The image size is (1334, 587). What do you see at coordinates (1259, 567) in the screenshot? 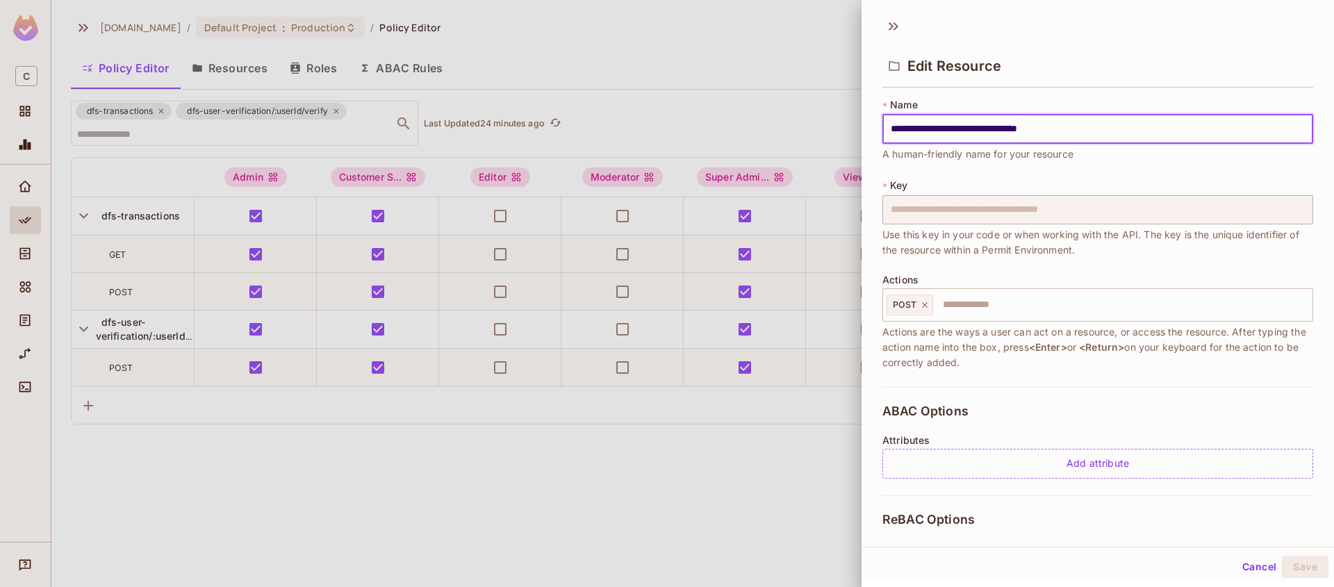
I see `button: Cancel` at bounding box center [1259, 567].